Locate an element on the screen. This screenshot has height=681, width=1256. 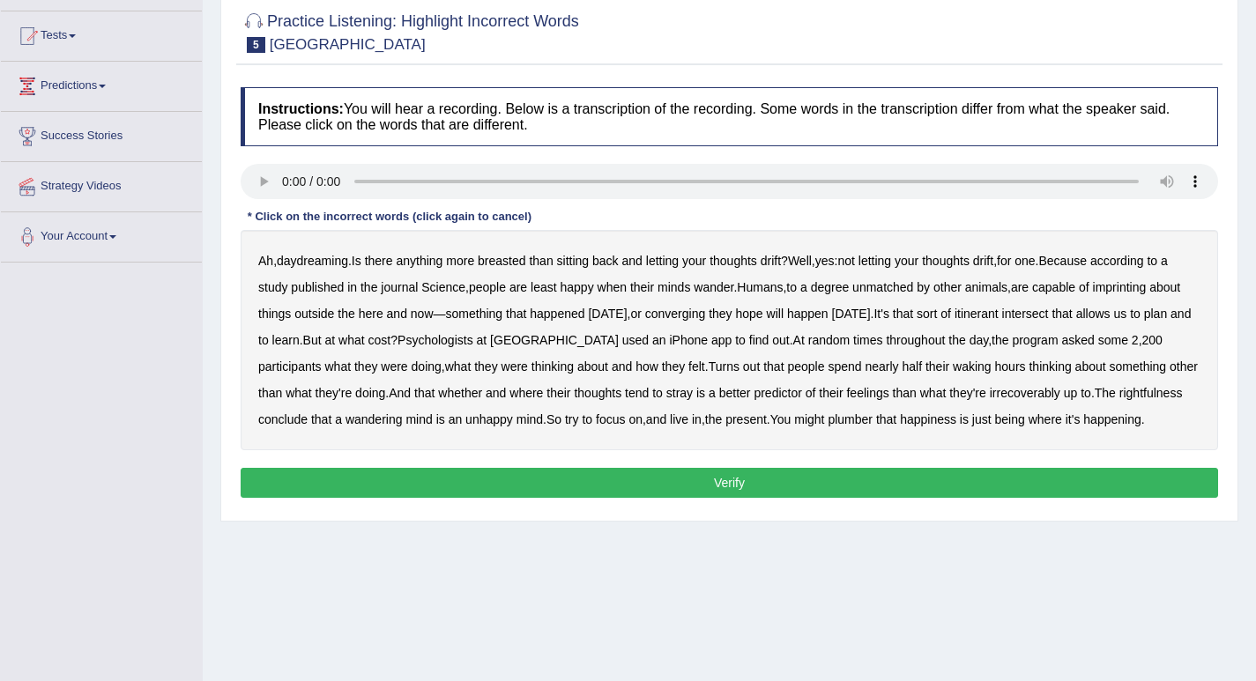
b: Instructions: is located at coordinates (301, 108).